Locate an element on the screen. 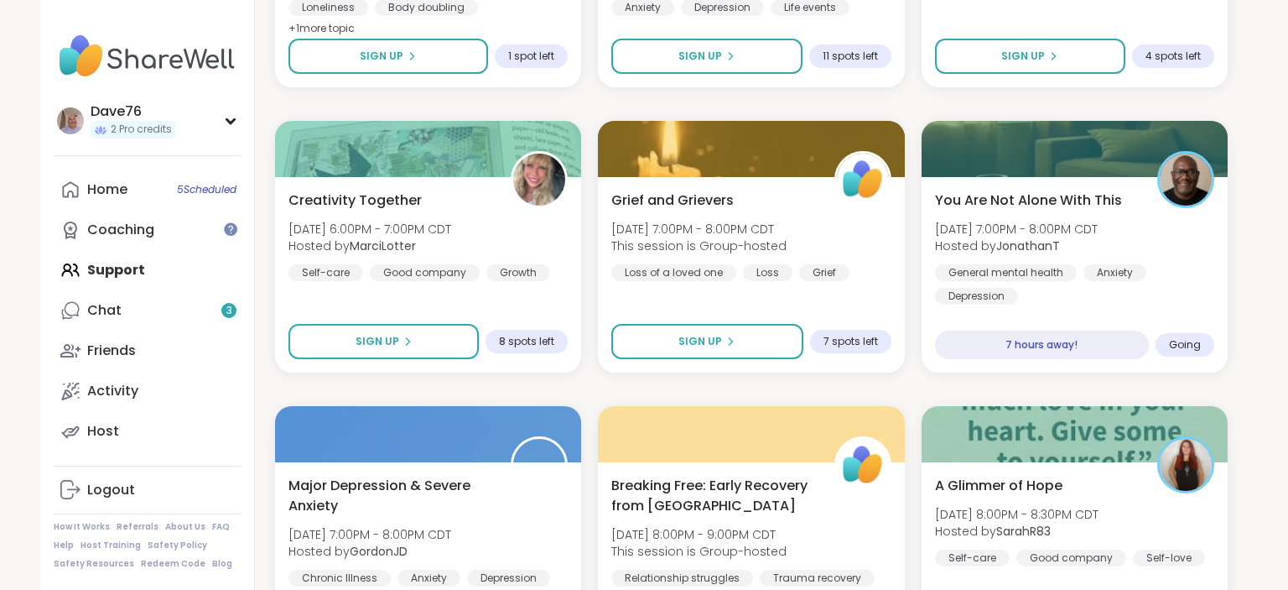 This screenshot has width=1288, height=590. div: Dave76 is located at coordinates (133, 112).